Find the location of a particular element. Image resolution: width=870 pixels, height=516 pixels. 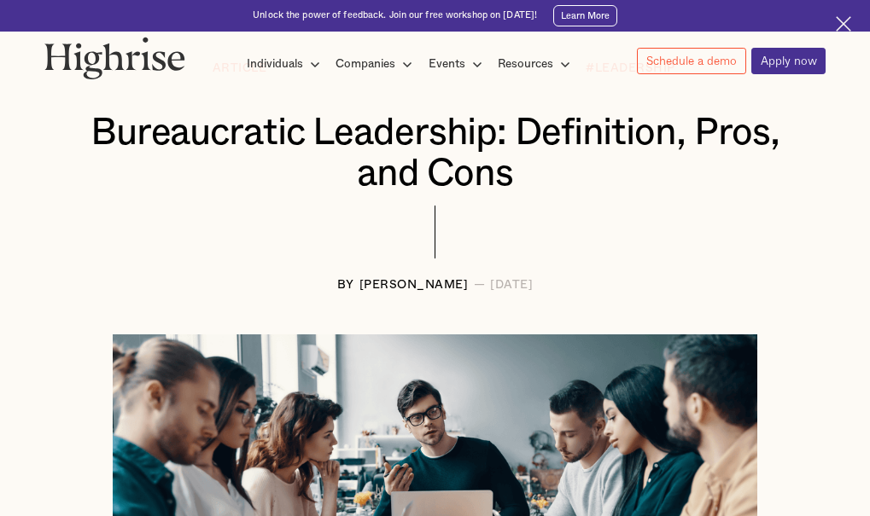

div: BY is located at coordinates (346, 285).